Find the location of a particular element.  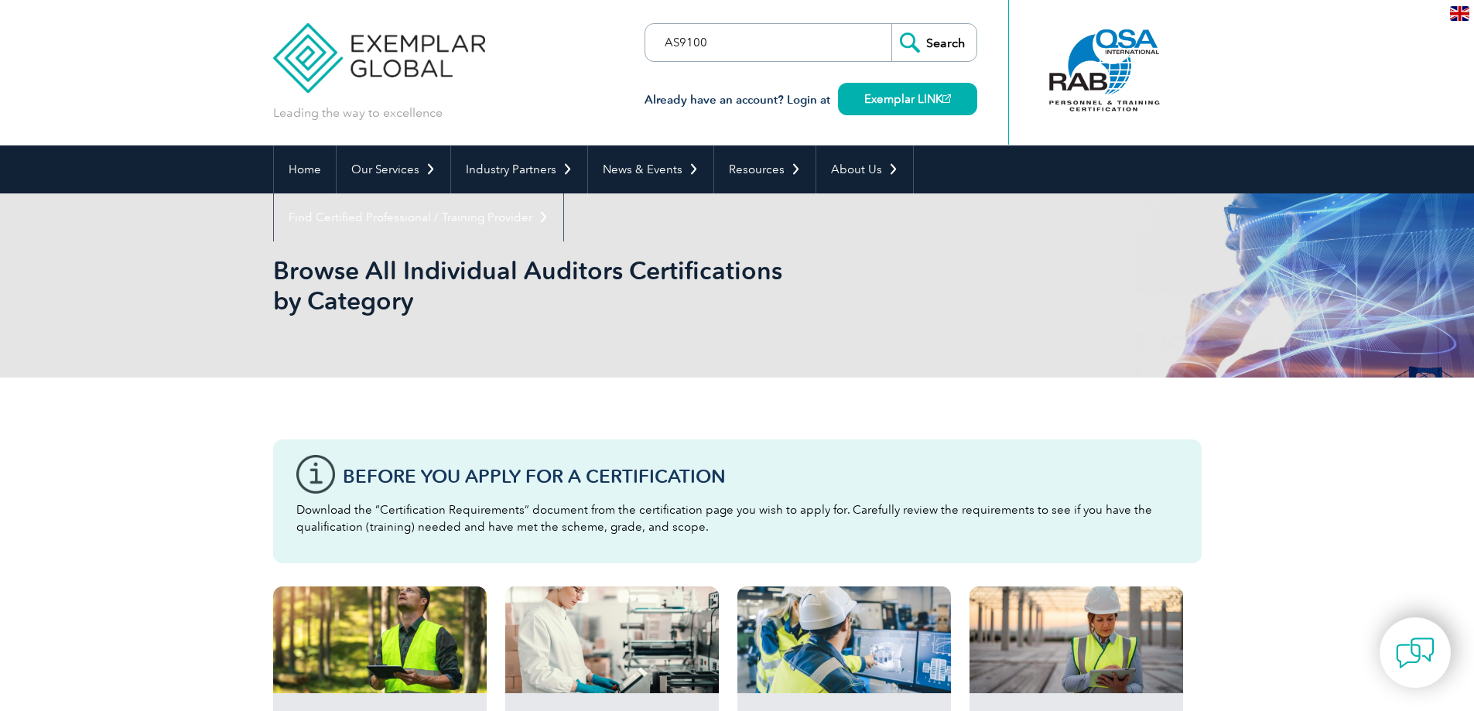

p: Download the “Certification Requirements” document from the certification page you wish to apply ... is located at coordinates (738, 519).